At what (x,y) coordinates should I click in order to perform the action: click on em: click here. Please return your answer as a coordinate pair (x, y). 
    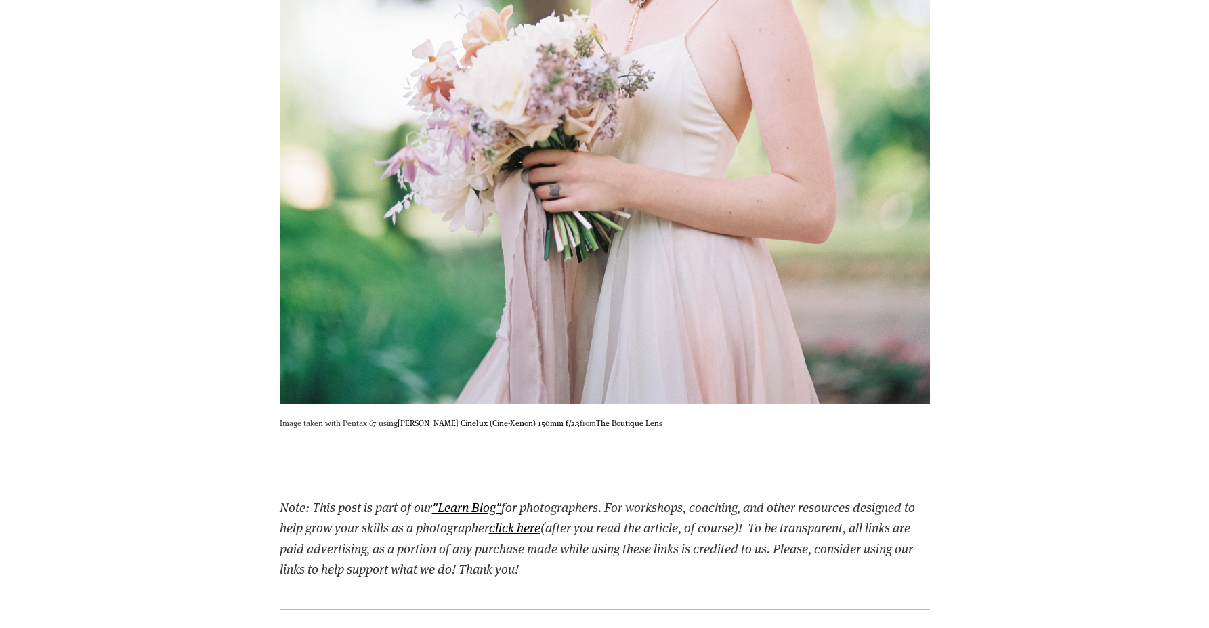
    Looking at the image, I should click on (515, 527).